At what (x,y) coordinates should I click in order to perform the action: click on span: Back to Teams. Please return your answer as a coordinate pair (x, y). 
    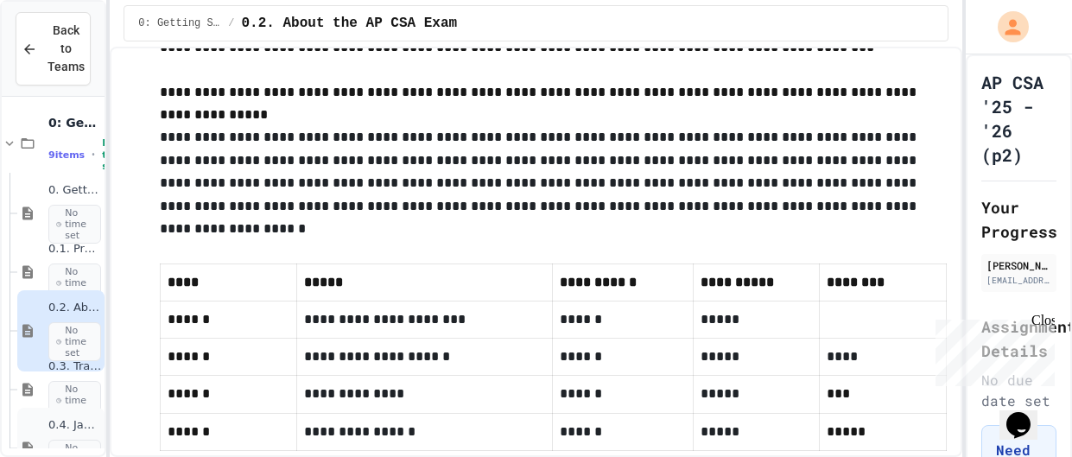
    Looking at the image, I should click on (66, 48).